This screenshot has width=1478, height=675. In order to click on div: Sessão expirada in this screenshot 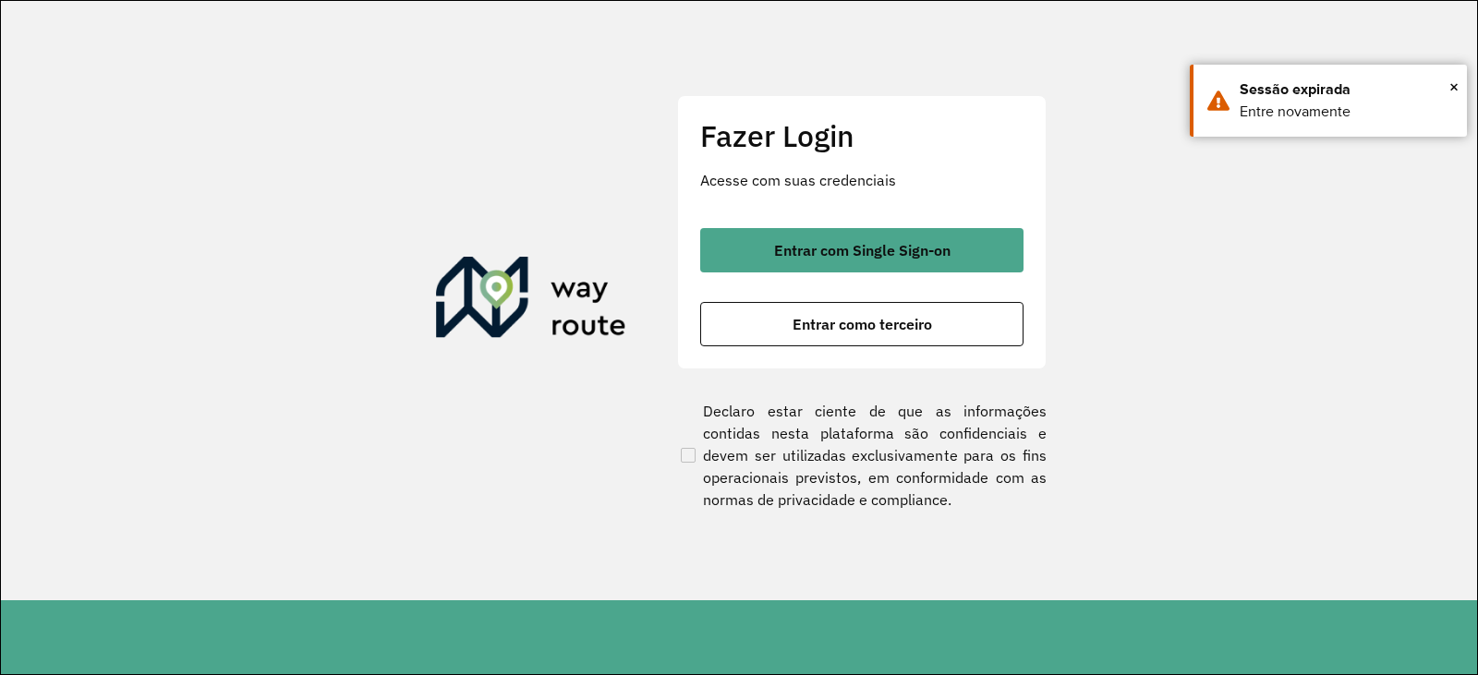, I will do `click(1345, 90)`.